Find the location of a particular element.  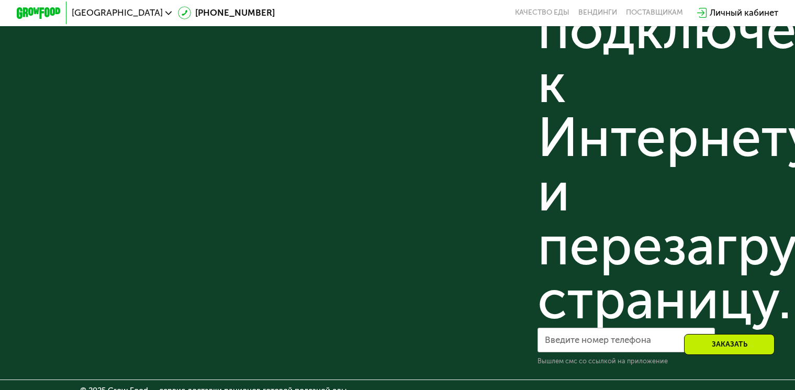

div: Личный кабинет is located at coordinates (744, 13).